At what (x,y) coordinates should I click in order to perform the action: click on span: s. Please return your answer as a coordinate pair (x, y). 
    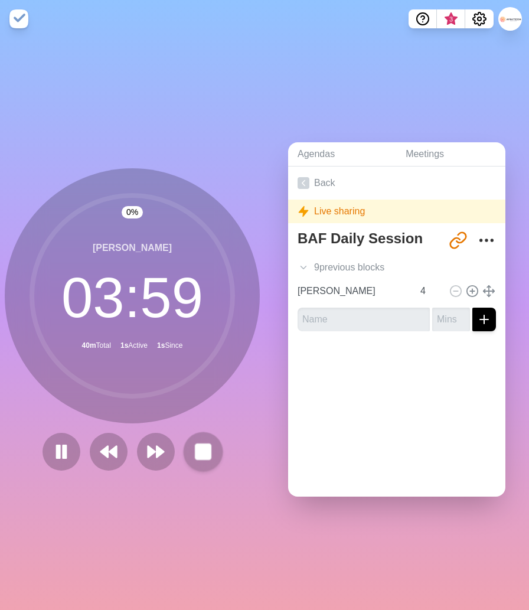
    Looking at the image, I should click on (382, 268).